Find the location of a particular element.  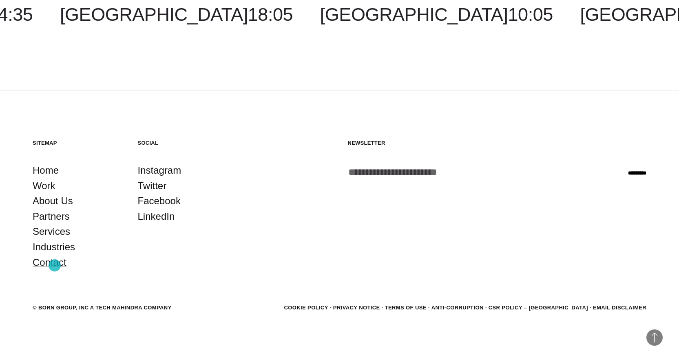

a: Contact is located at coordinates (49, 263).